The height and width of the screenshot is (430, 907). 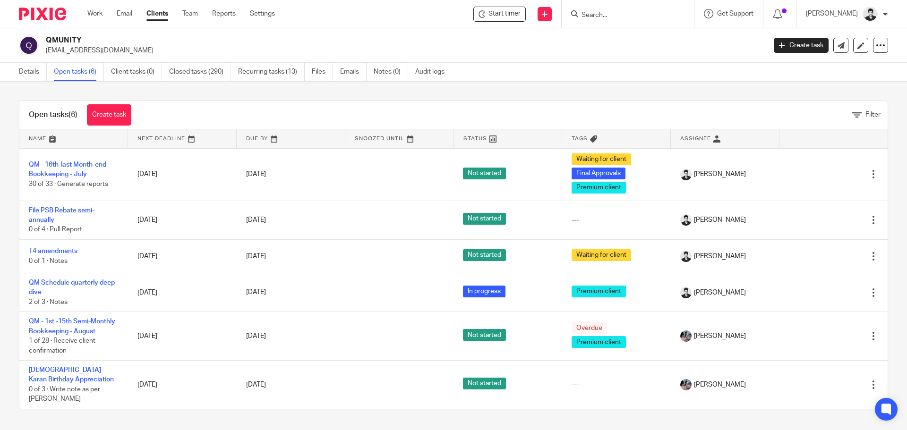 What do you see at coordinates (271, 72) in the screenshot?
I see `a: Recurring tasks (13)` at bounding box center [271, 72].